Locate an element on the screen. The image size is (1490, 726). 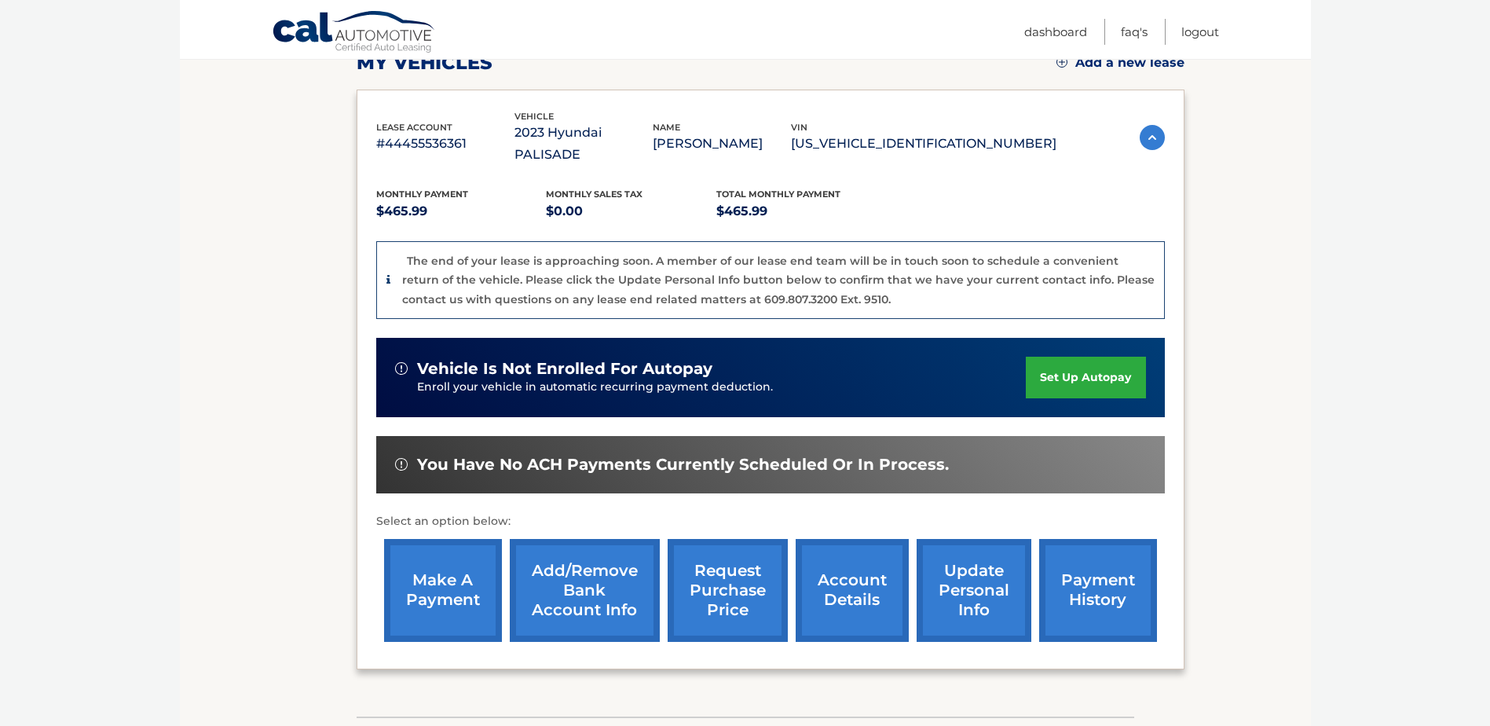
h2: my vehicles is located at coordinates (424, 63).